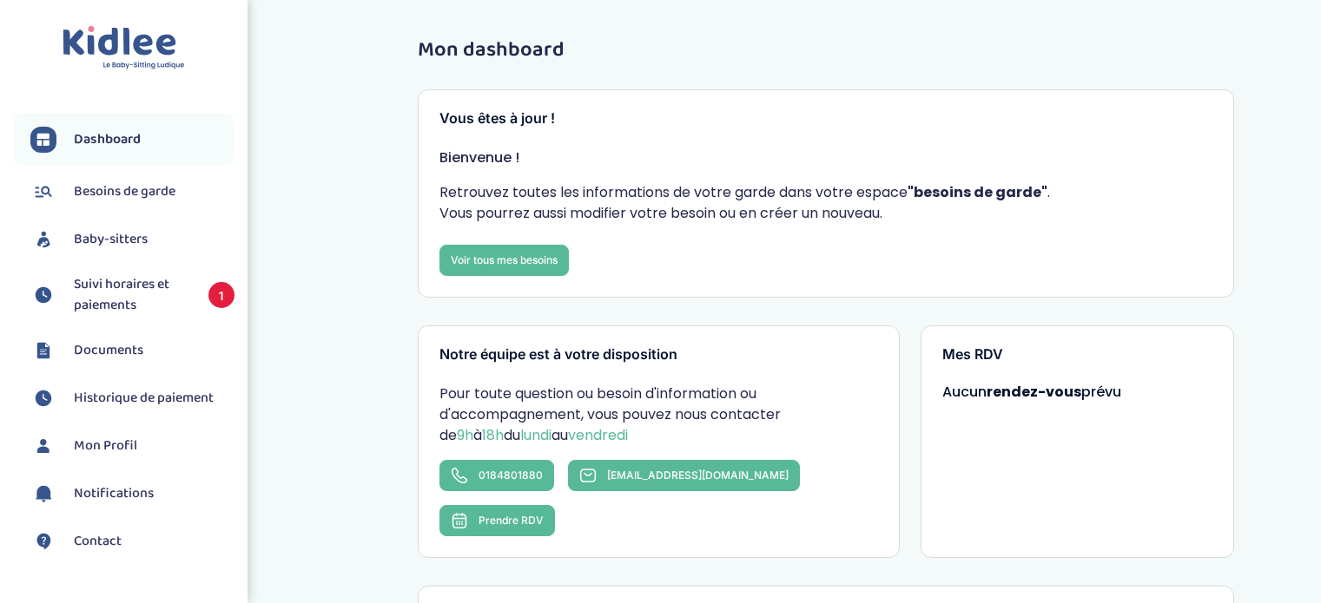  What do you see at coordinates (132, 542) in the screenshot?
I see `a: Contact` at bounding box center [132, 542].